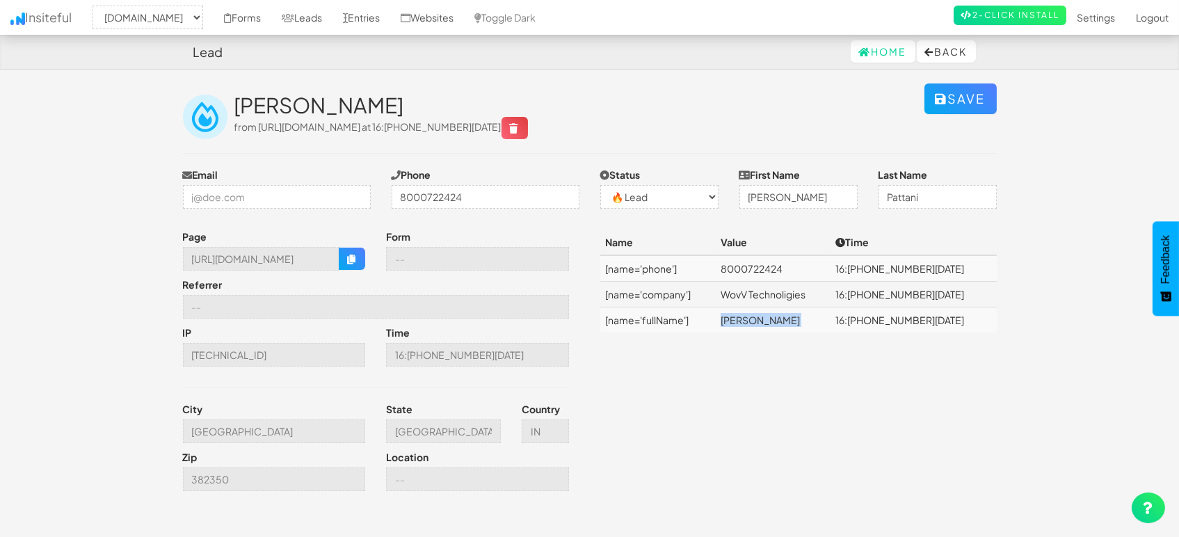  I want to click on label: Zip, so click(190, 457).